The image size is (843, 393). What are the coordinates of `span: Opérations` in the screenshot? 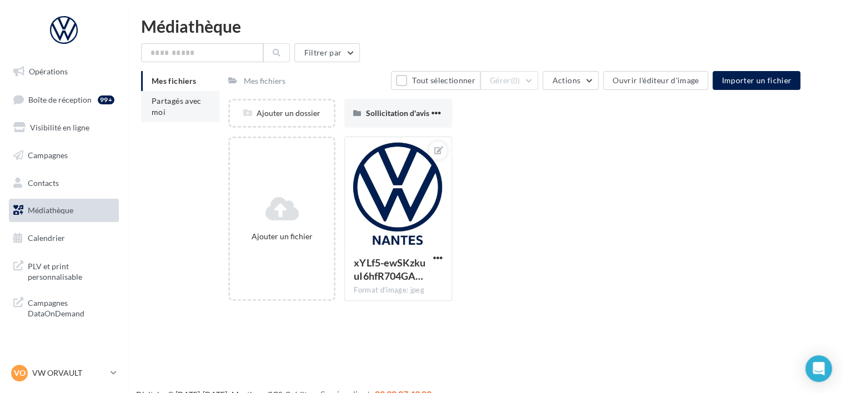 It's located at (48, 71).